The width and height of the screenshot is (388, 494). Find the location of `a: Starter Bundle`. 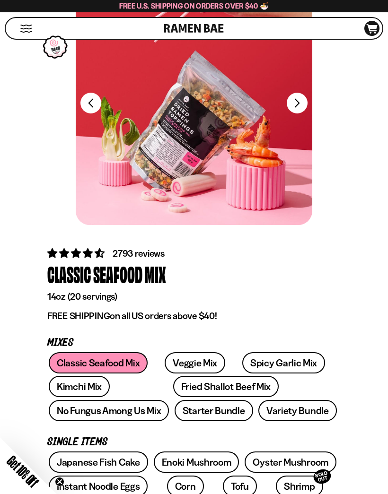

a: Starter Bundle is located at coordinates (214, 411).